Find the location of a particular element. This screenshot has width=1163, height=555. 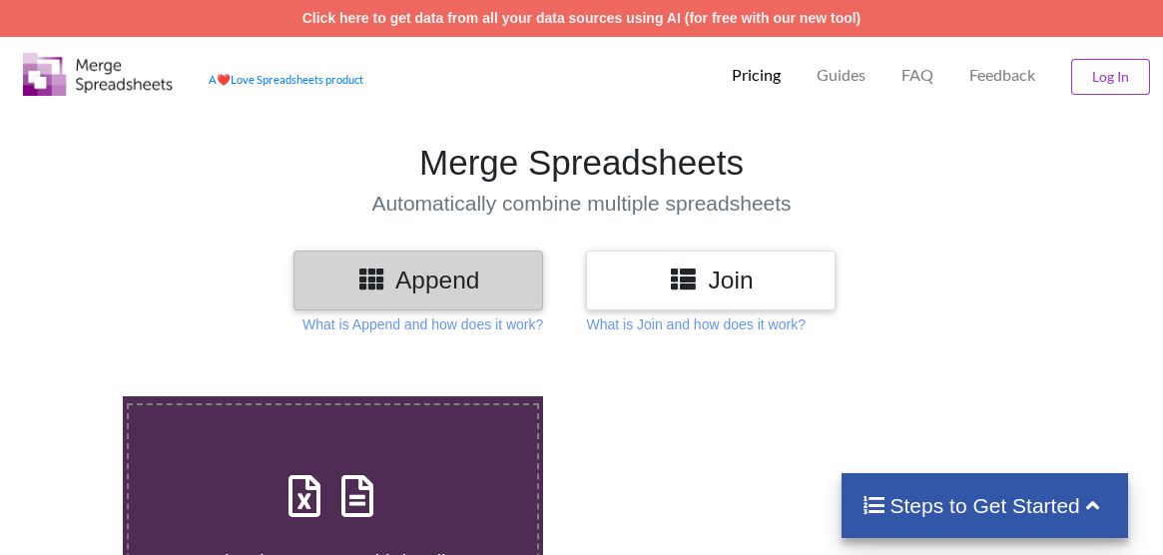

h4: Steps to Get Started is located at coordinates (984, 505).